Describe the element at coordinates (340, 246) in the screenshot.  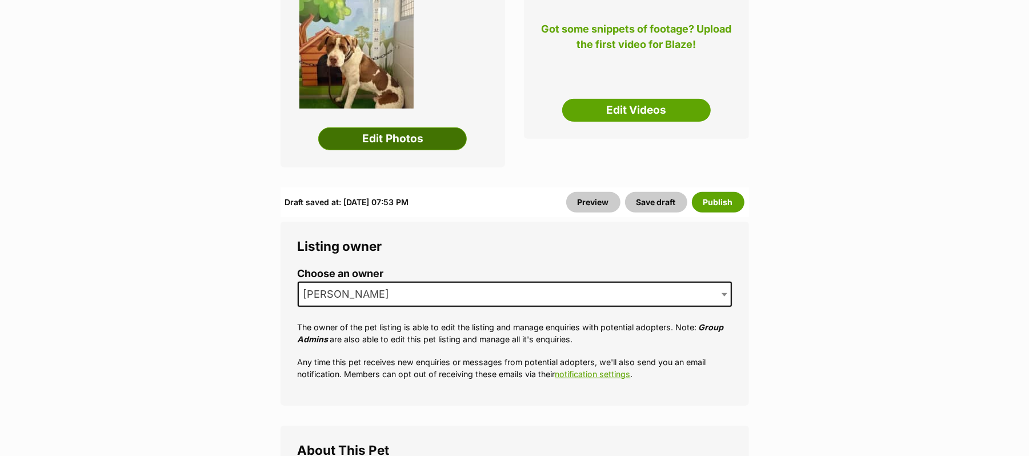
I see `span: Listing owner` at that location.